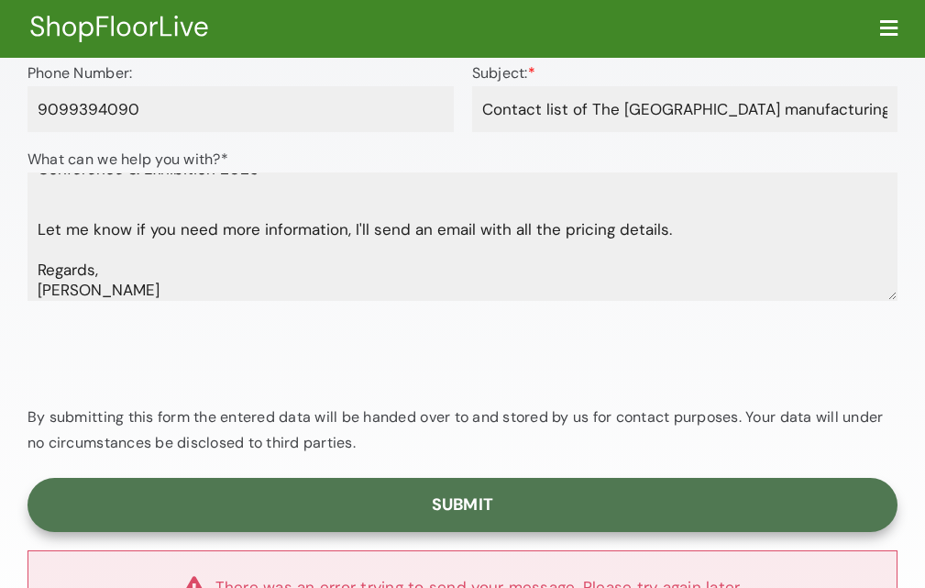 Image resolution: width=925 pixels, height=588 pixels. Describe the element at coordinates (462, 429) in the screenshot. I see `p: By submitting this form the entered data will be handed over to and stored by us for contact purp...` at that location.